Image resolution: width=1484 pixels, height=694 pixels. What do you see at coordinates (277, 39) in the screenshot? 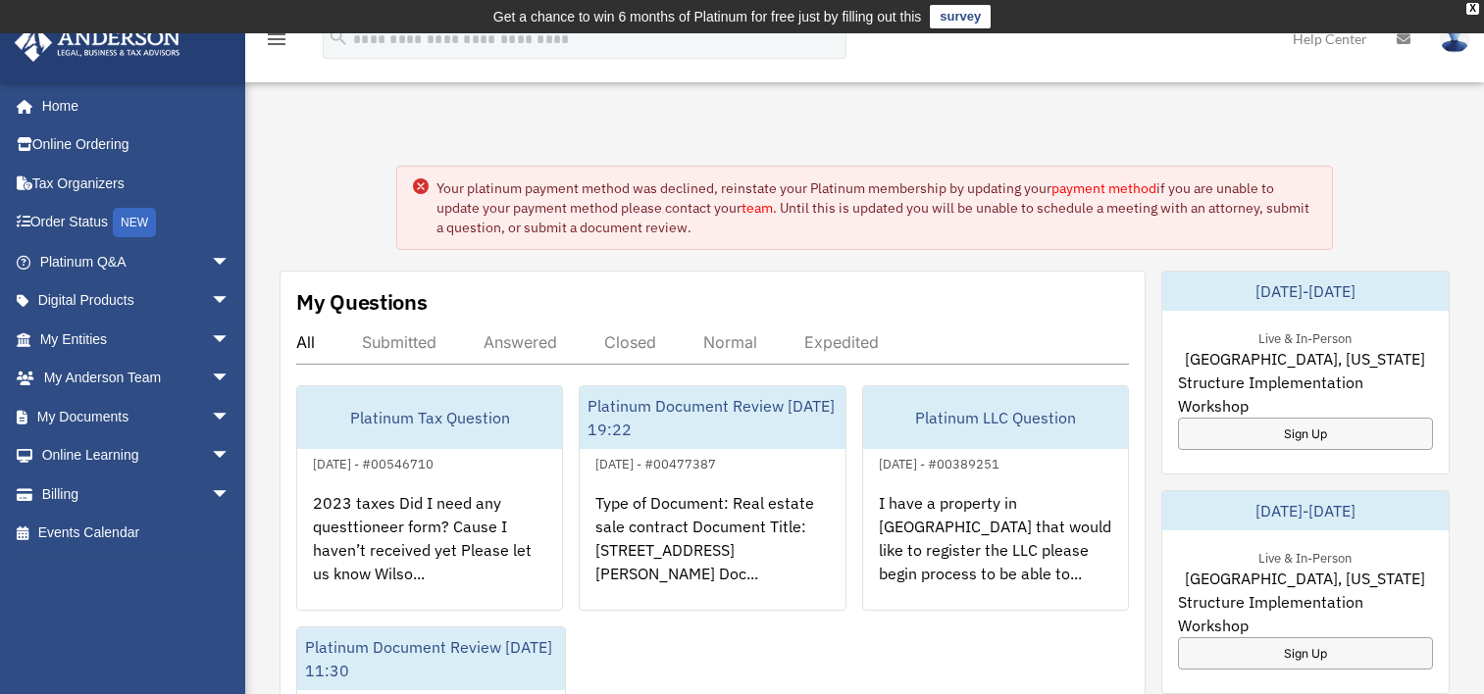
I see `i: menu` at bounding box center [277, 39].